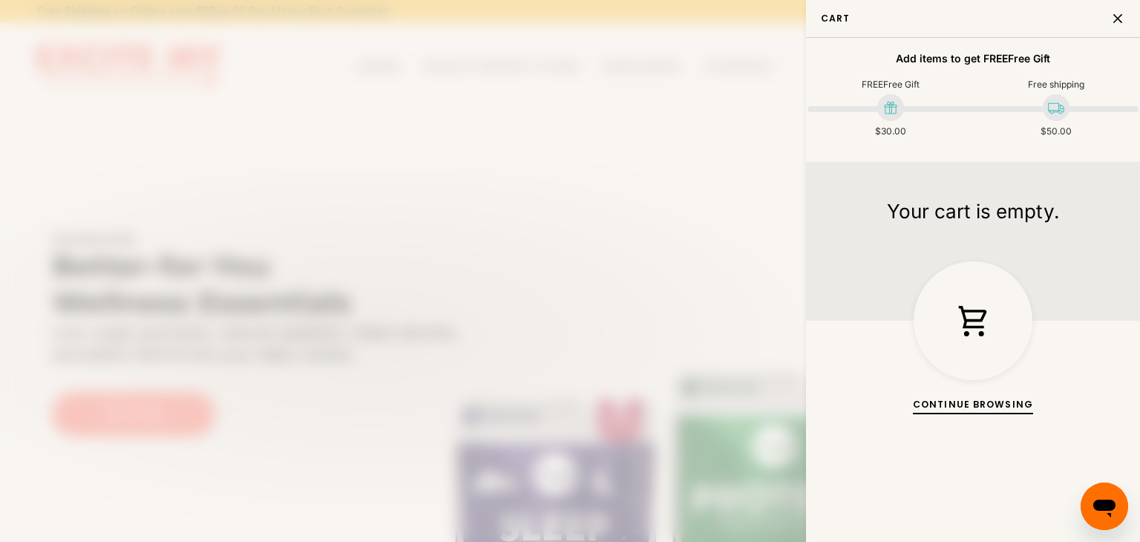  I want to click on span: Goal amount: $50.00, so click(1056, 131).